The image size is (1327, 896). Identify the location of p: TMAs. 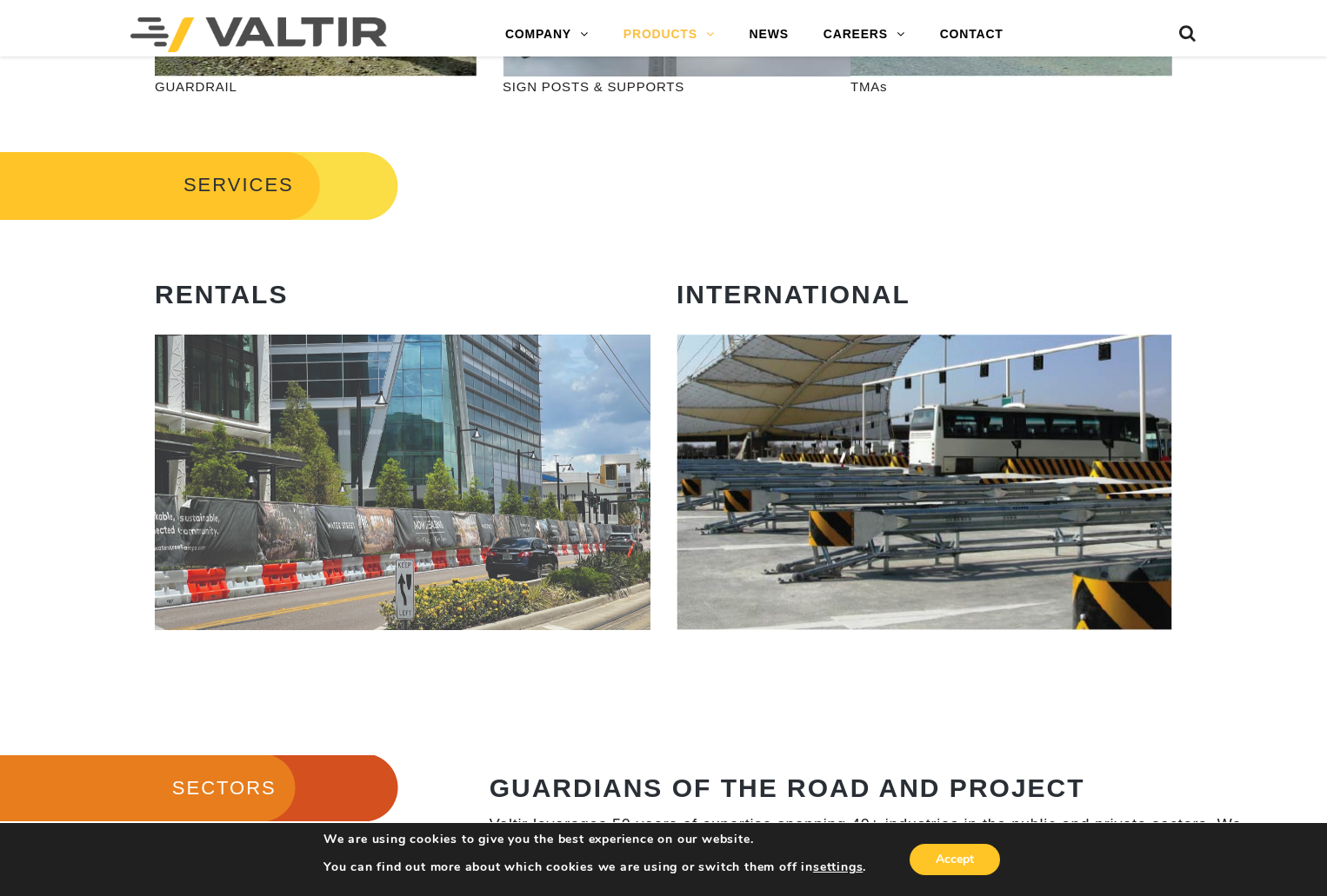
(1011, 86).